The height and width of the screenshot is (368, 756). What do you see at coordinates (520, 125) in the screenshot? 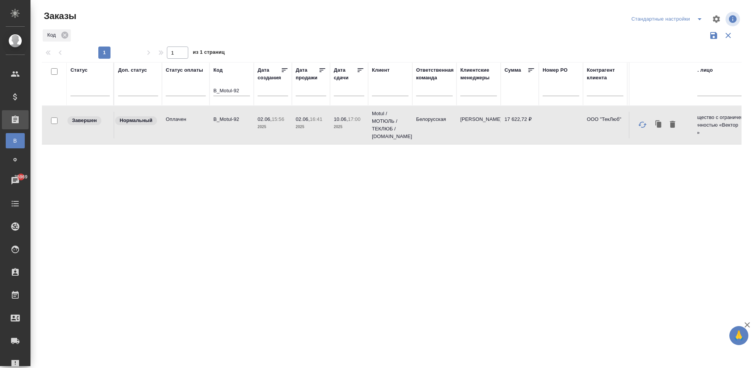
I see `td: 17 622,72 ₽` at bounding box center [520, 125].